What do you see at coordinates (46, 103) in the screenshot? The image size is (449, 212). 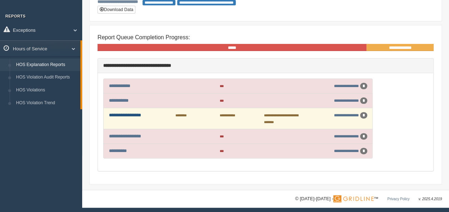 I see `a: HOS Violation Trend` at bounding box center [46, 103].